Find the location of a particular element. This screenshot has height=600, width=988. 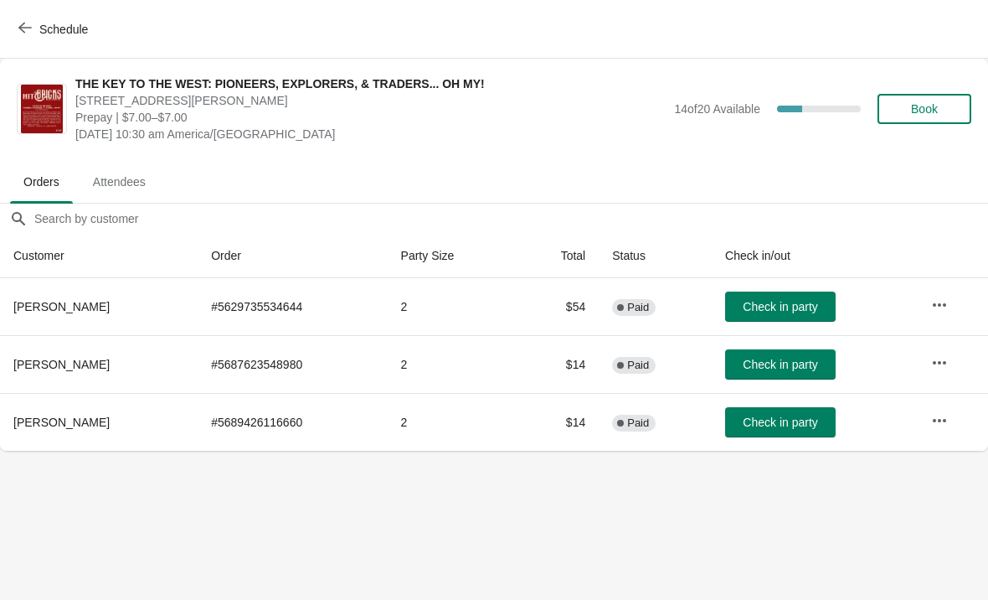

th: Check in/out is located at coordinates (815, 256).